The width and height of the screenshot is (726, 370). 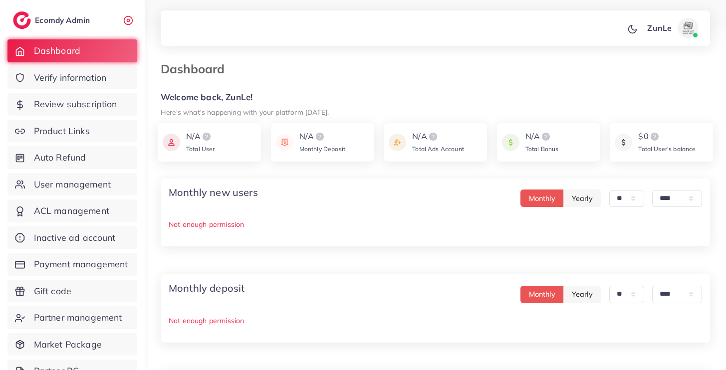 What do you see at coordinates (78, 318) in the screenshot?
I see `span: Partner management` at bounding box center [78, 318].